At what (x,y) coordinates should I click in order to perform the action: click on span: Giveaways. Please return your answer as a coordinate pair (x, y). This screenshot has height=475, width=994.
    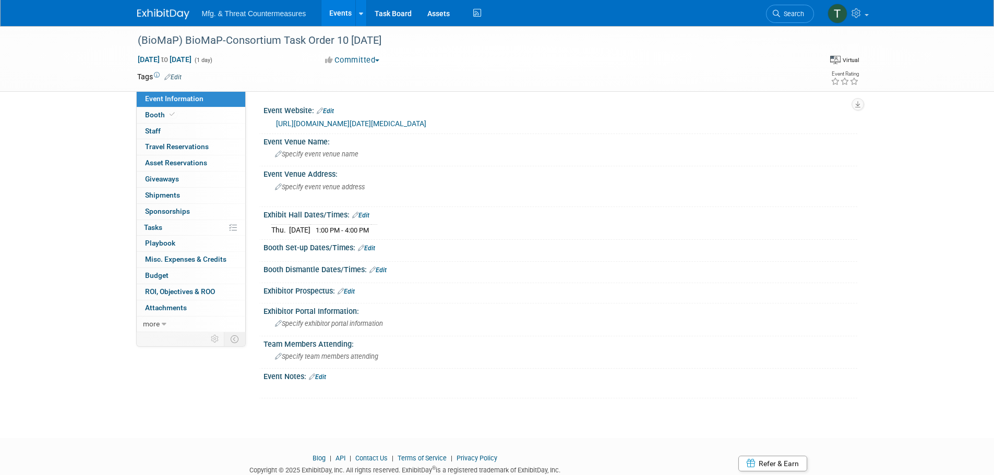
    Looking at the image, I should click on (162, 179).